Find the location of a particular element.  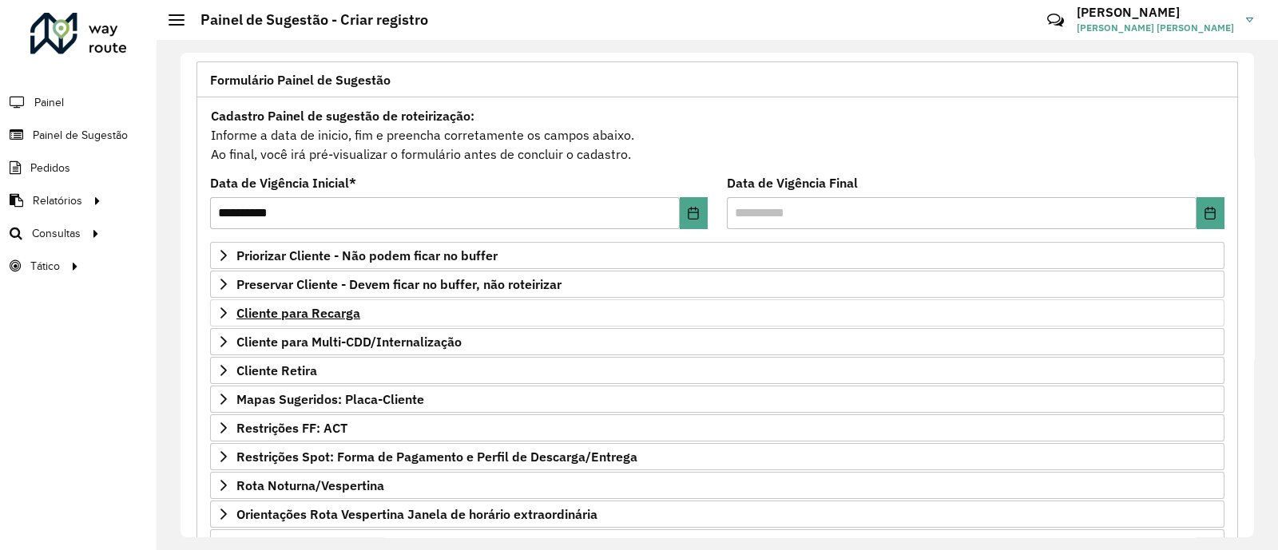

div: Informe a data de inicio, fim e preencha corretamente os campos abaixo. Ao final, você irá pré-vi... is located at coordinates (717, 135).